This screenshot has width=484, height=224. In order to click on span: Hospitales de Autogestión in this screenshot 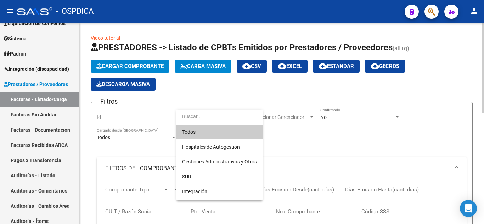, I will do `click(211, 147)`.